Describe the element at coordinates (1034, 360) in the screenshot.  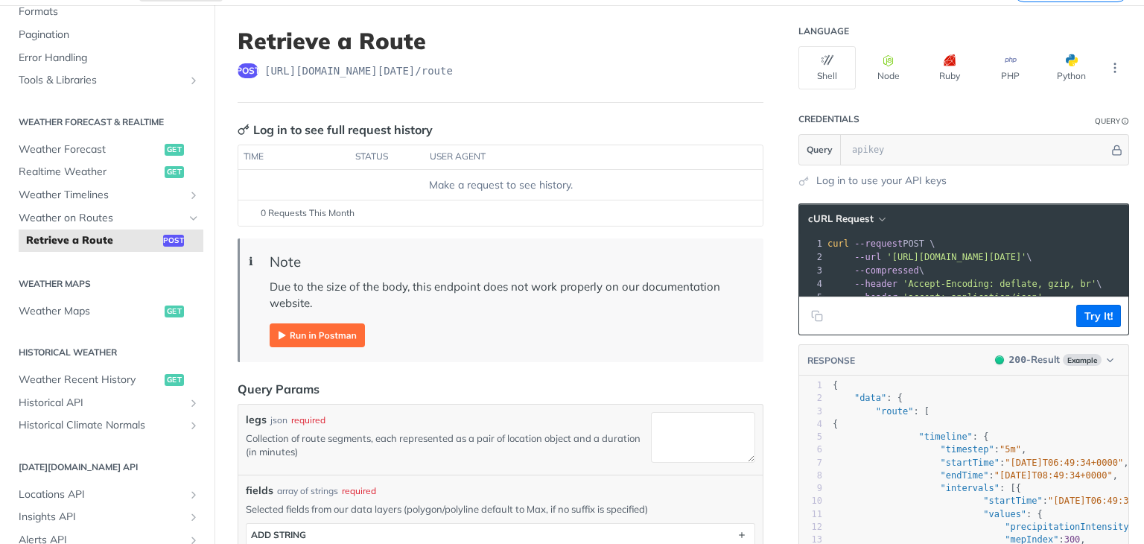
I see `div: - Result` at that location.